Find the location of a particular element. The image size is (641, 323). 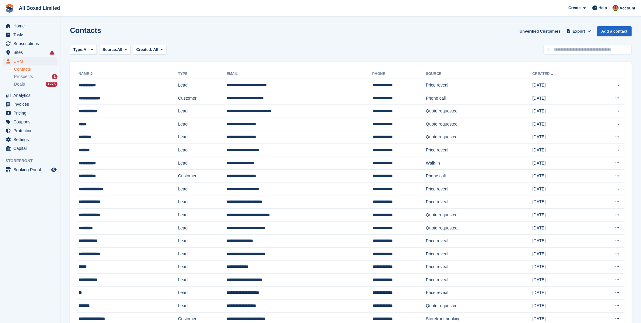

span: Account is located at coordinates (628, 8).